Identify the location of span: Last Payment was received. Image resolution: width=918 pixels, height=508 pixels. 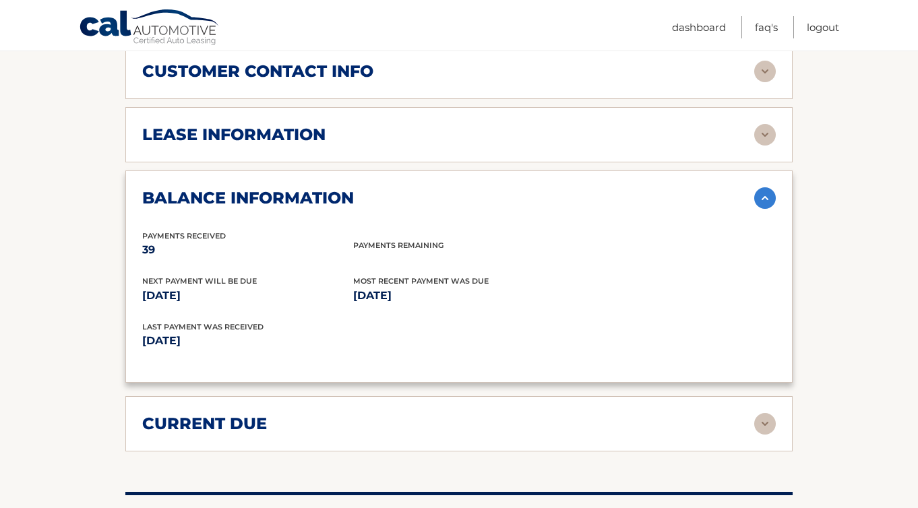
(203, 327).